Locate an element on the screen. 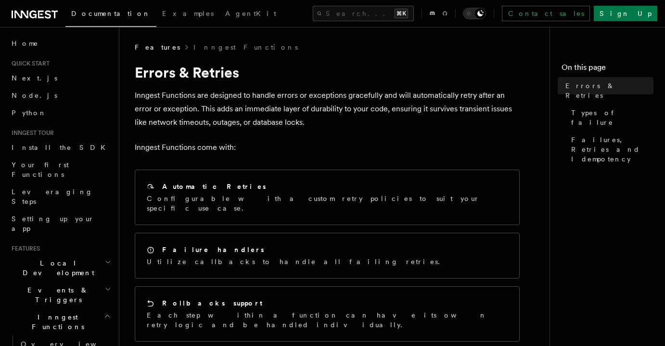 The image size is (665, 346). button: Local Development is located at coordinates (60, 268).